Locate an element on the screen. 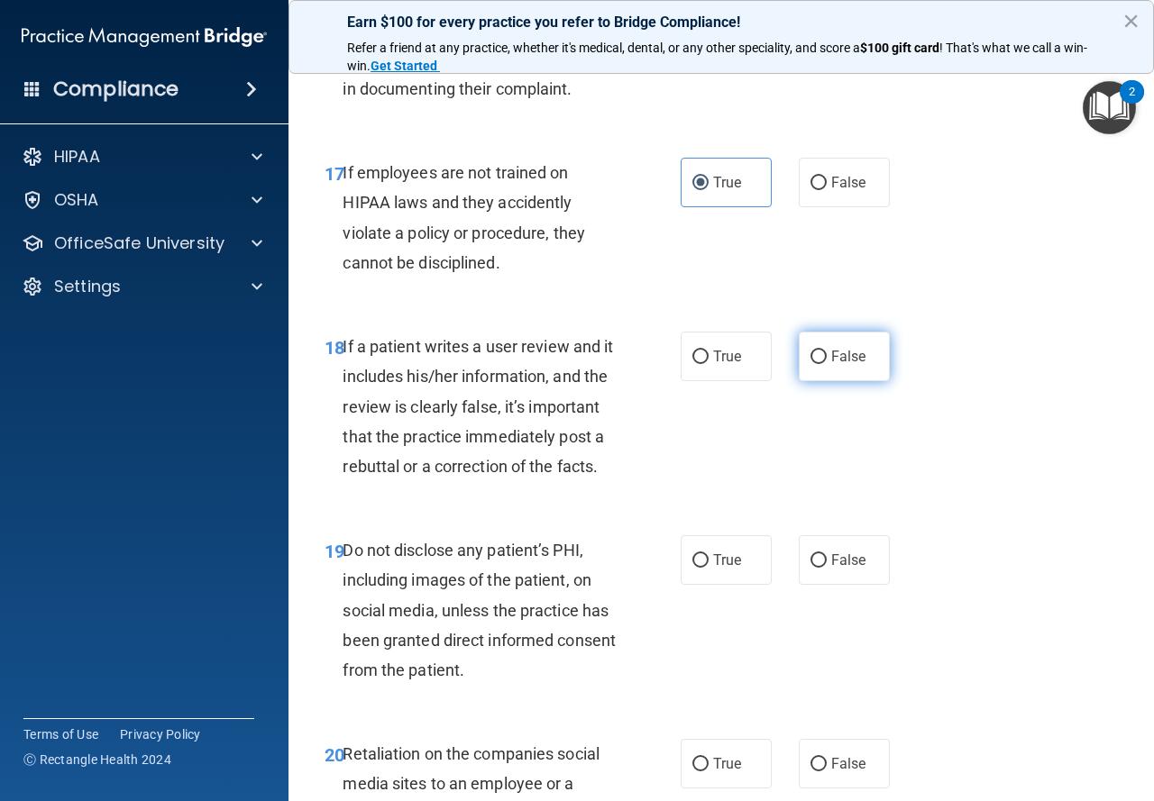  p: Settings is located at coordinates (87, 287).